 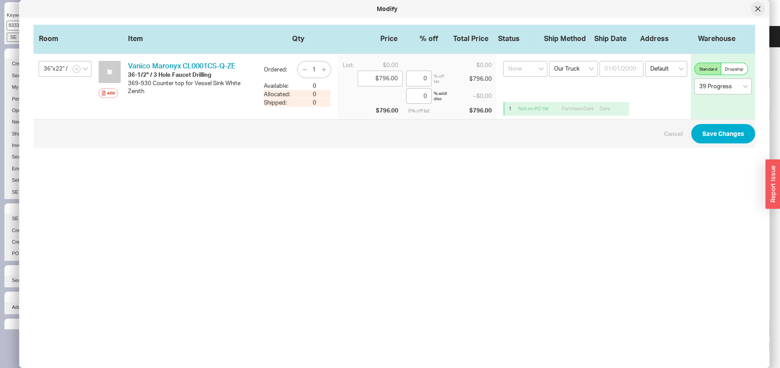 What do you see at coordinates (520, 38) in the screenshot?
I see `div: Status` at bounding box center [520, 38].